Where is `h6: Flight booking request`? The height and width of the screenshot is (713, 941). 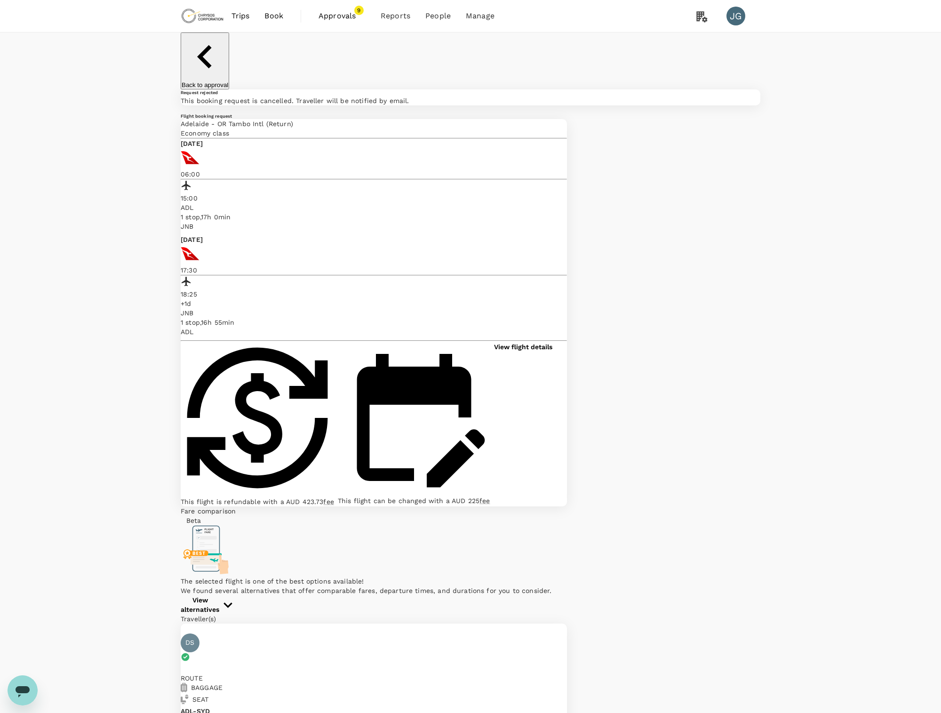 h6: Flight booking request is located at coordinates (374, 116).